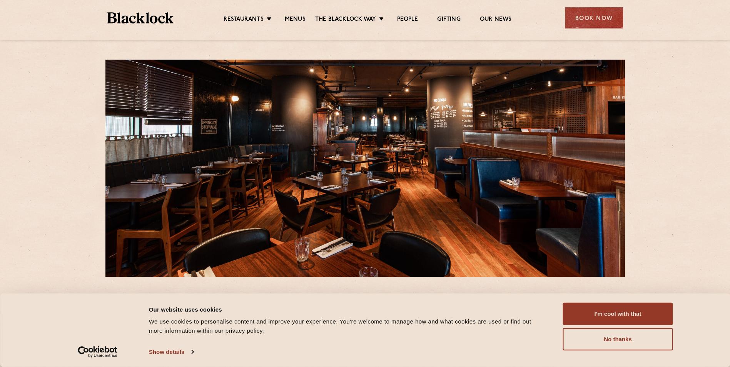 This screenshot has height=367, width=730. What do you see at coordinates (408, 20) in the screenshot?
I see `a: People` at bounding box center [408, 20].